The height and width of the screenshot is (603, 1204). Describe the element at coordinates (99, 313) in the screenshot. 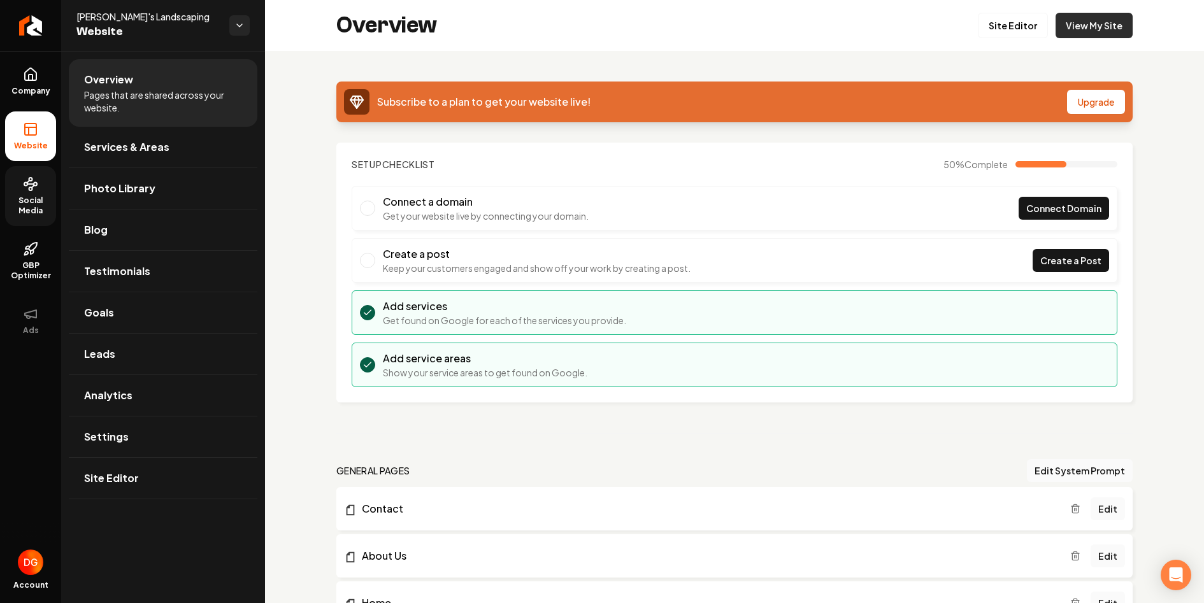

I see `span: Goals` at that location.